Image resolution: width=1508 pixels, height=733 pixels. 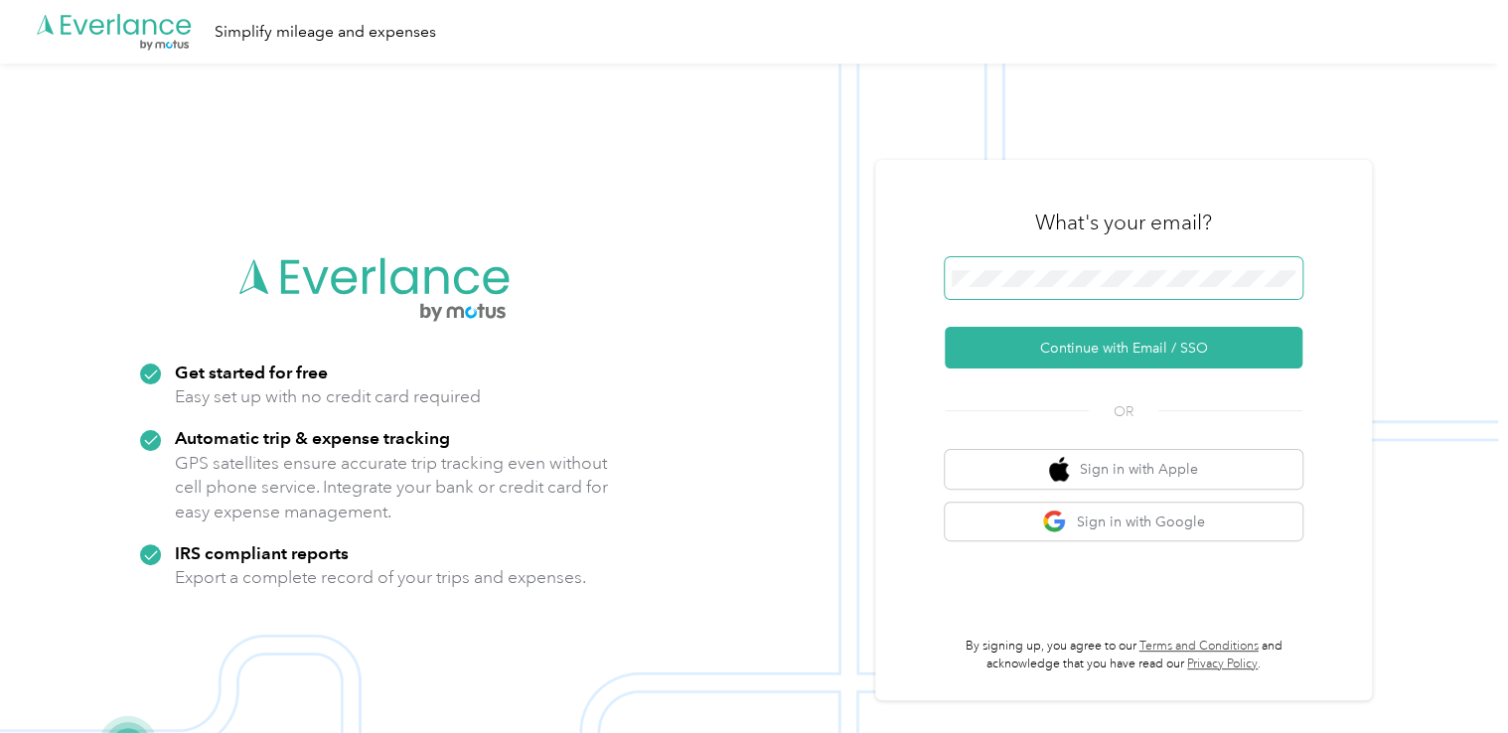 I want to click on button: google logoSign in with Google, so click(x=1123, y=521).